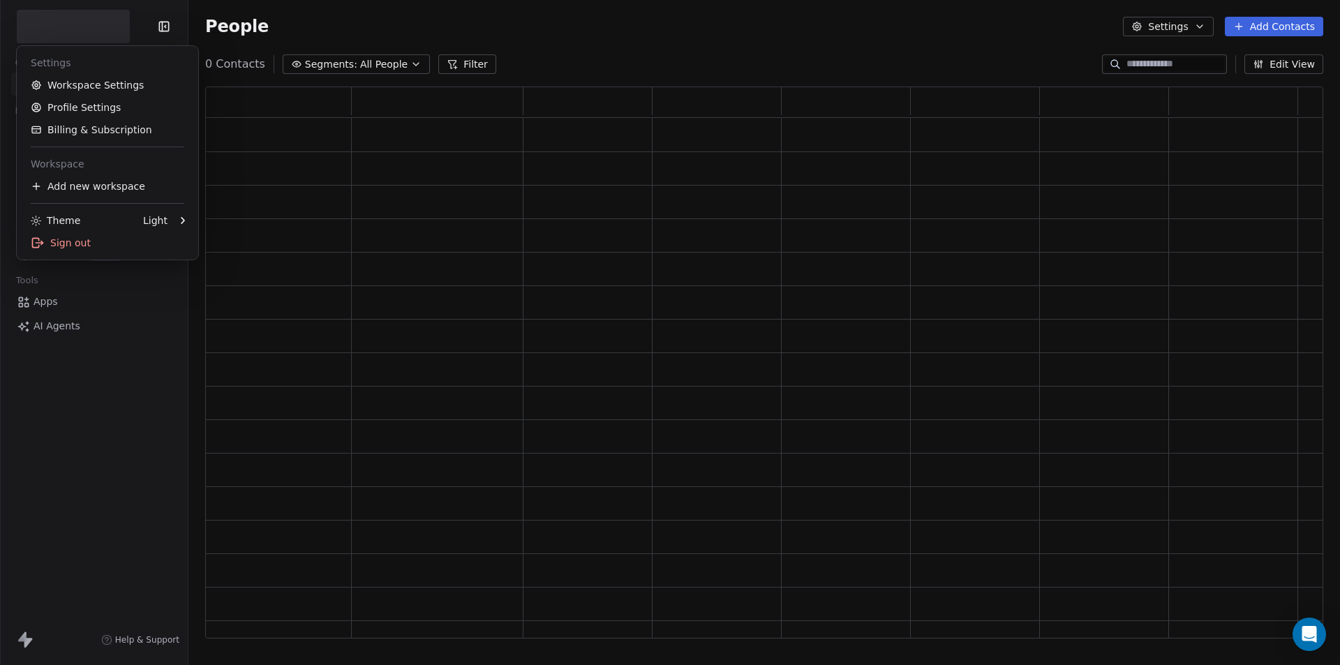 The height and width of the screenshot is (665, 1340). I want to click on div: Sign out, so click(108, 243).